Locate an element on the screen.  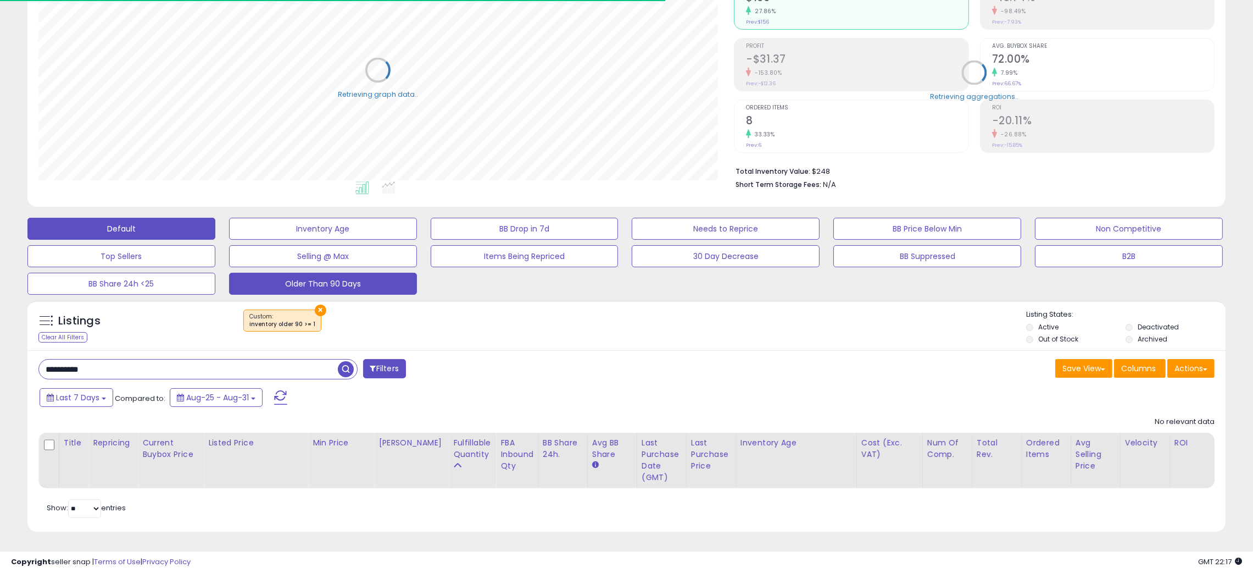
div: Cost (Exc. VAT) is located at coordinates (890, 448).